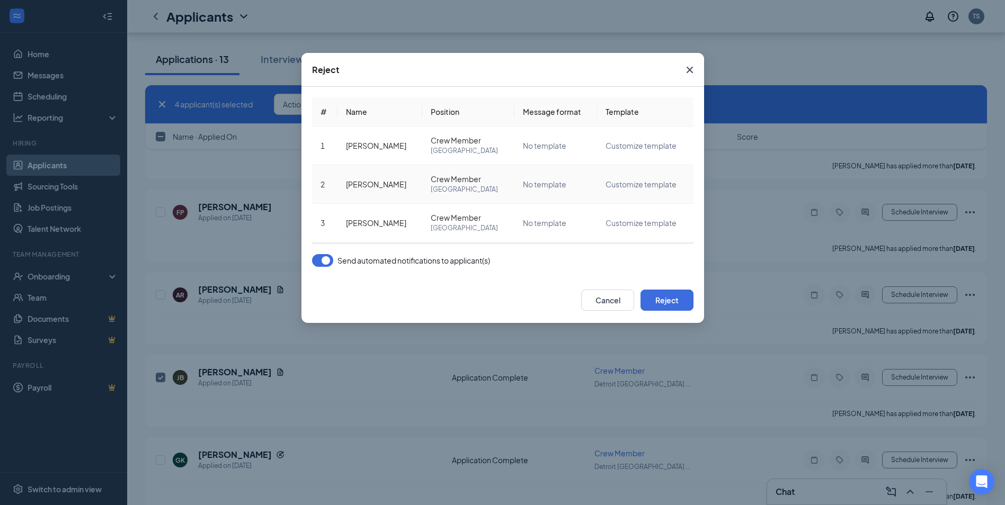  What do you see at coordinates (645, 112) in the screenshot?
I see `th: Template` at bounding box center [645, 112].